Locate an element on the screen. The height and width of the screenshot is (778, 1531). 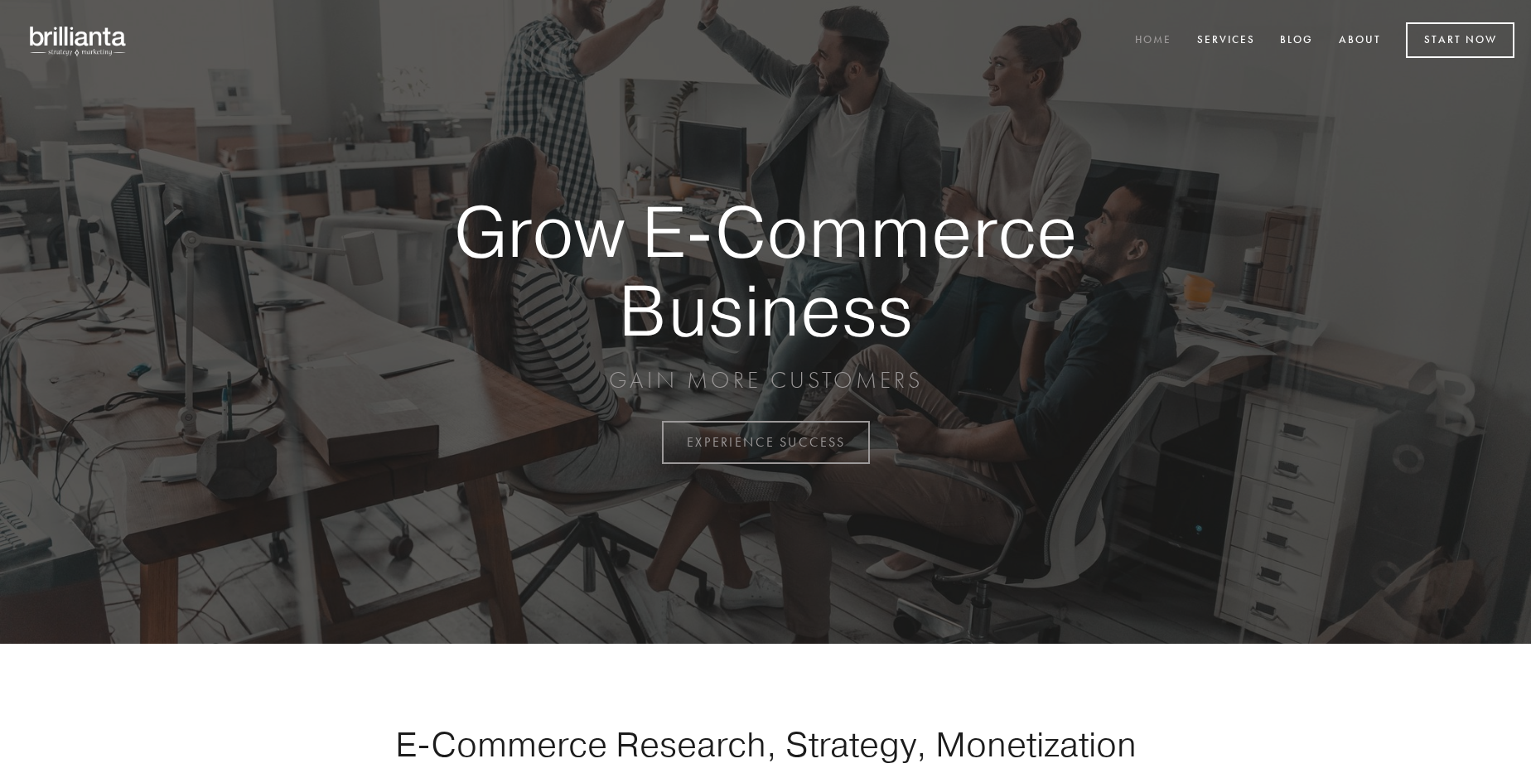
a: Blog is located at coordinates (1297, 41).